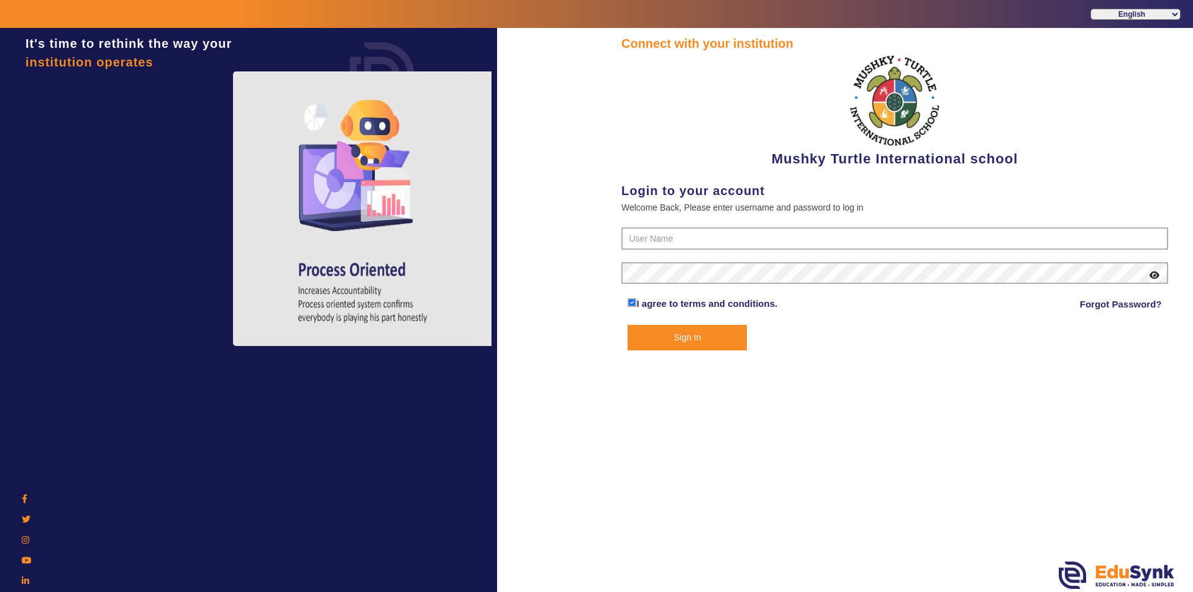  What do you see at coordinates (382, 75) in the screenshot?
I see `img: login.png` at bounding box center [382, 75].